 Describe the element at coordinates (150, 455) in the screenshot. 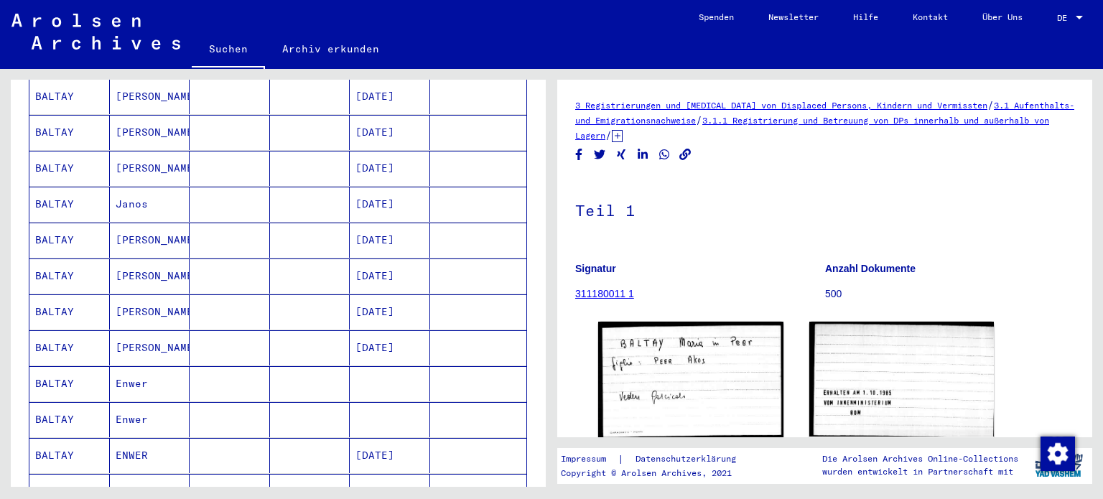

I see `mat-cell: ENWER` at that location.